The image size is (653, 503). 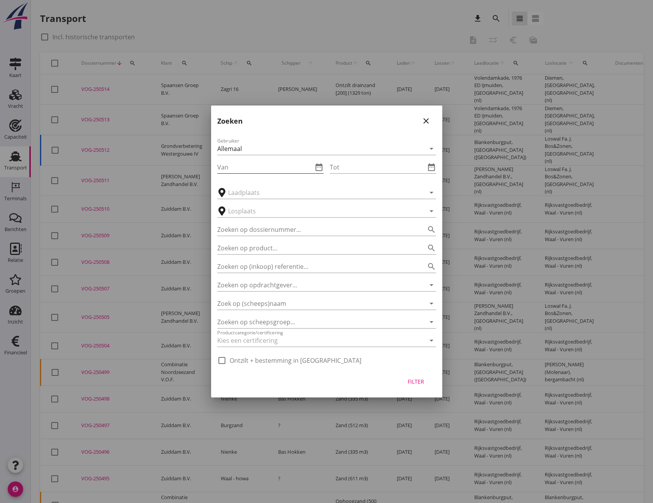 What do you see at coordinates (265, 167) in the screenshot?
I see `input: Van` at bounding box center [265, 167].